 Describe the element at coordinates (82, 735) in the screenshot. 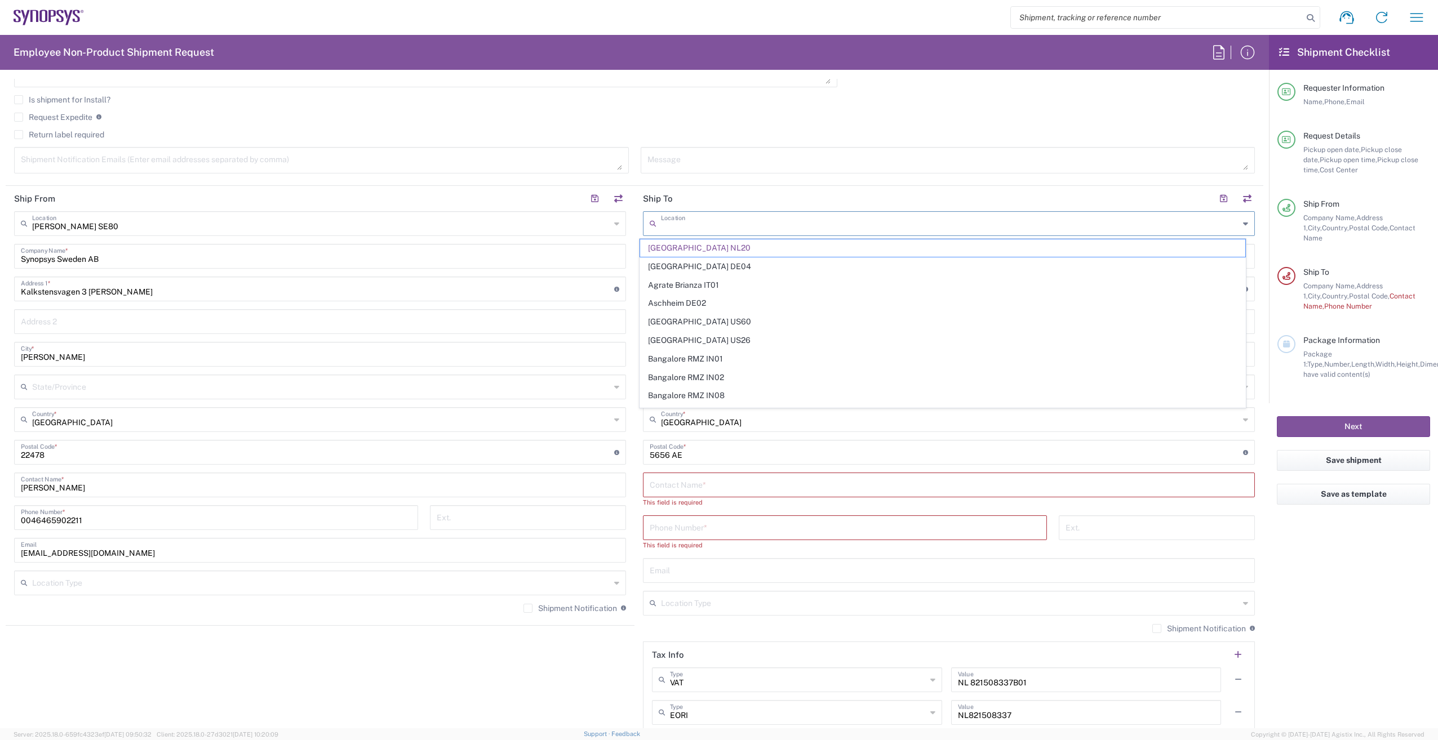

I see `span: Server: 2025.18.0-659fc4323ef` at that location.